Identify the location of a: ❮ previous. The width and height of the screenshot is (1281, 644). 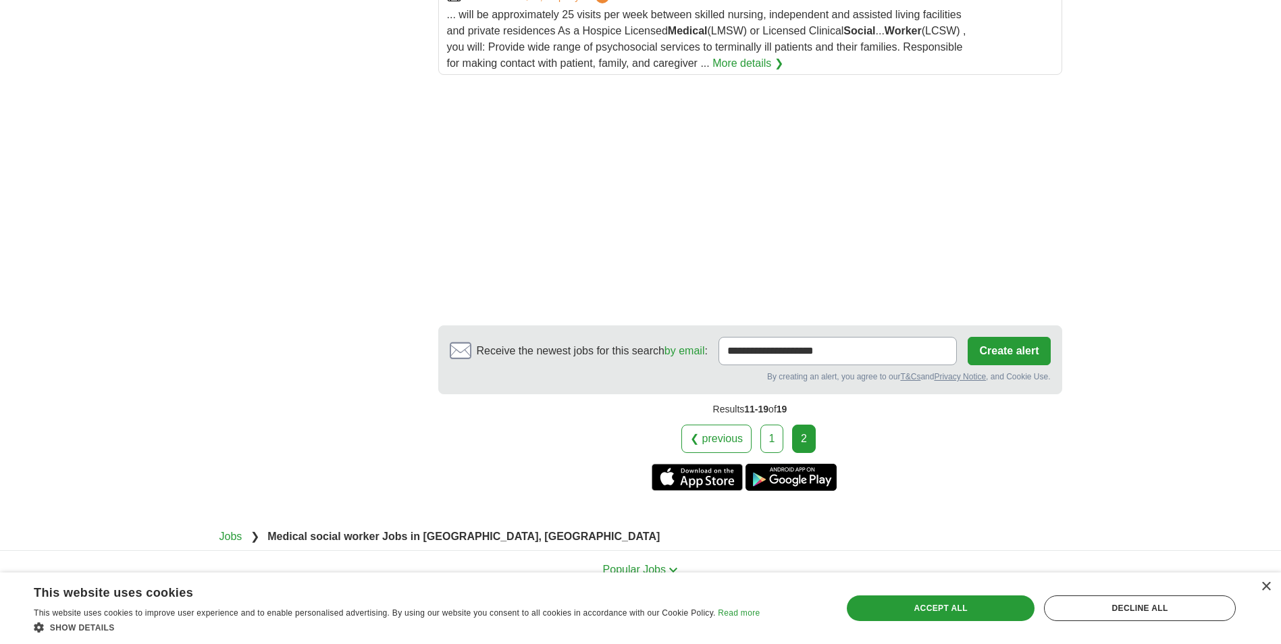
(716, 439).